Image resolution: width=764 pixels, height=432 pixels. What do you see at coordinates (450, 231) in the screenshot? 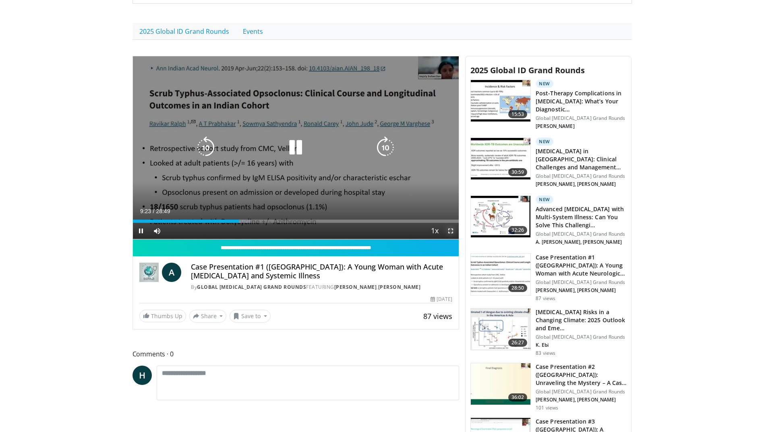
I see `button: Fullscreen` at bounding box center [450, 231].